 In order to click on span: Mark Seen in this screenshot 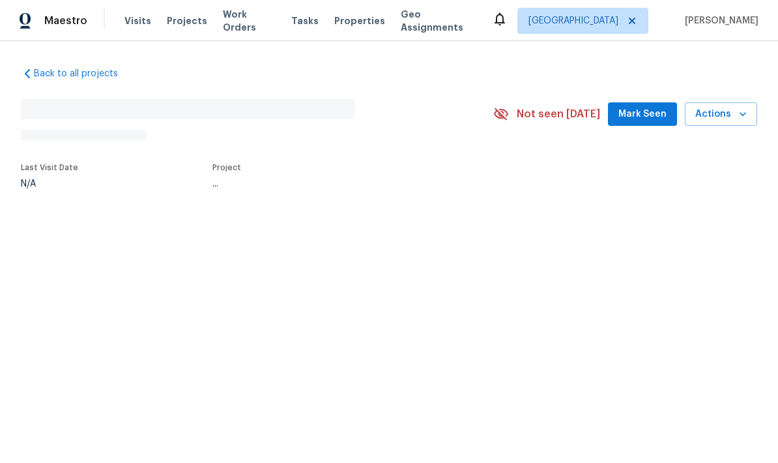, I will do `click(643, 114)`.